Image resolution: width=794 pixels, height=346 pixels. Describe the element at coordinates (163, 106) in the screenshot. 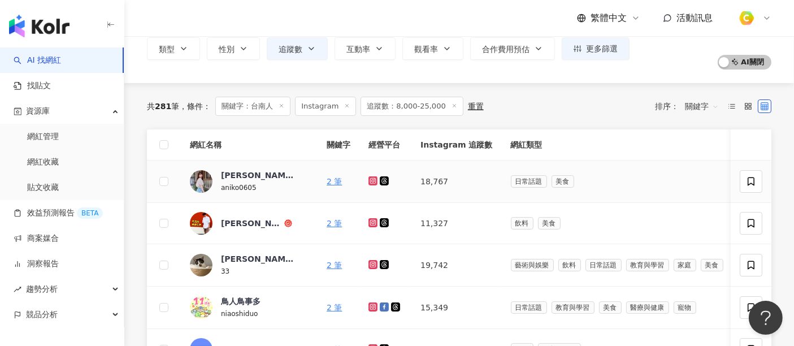

I see `span: 281` at that location.